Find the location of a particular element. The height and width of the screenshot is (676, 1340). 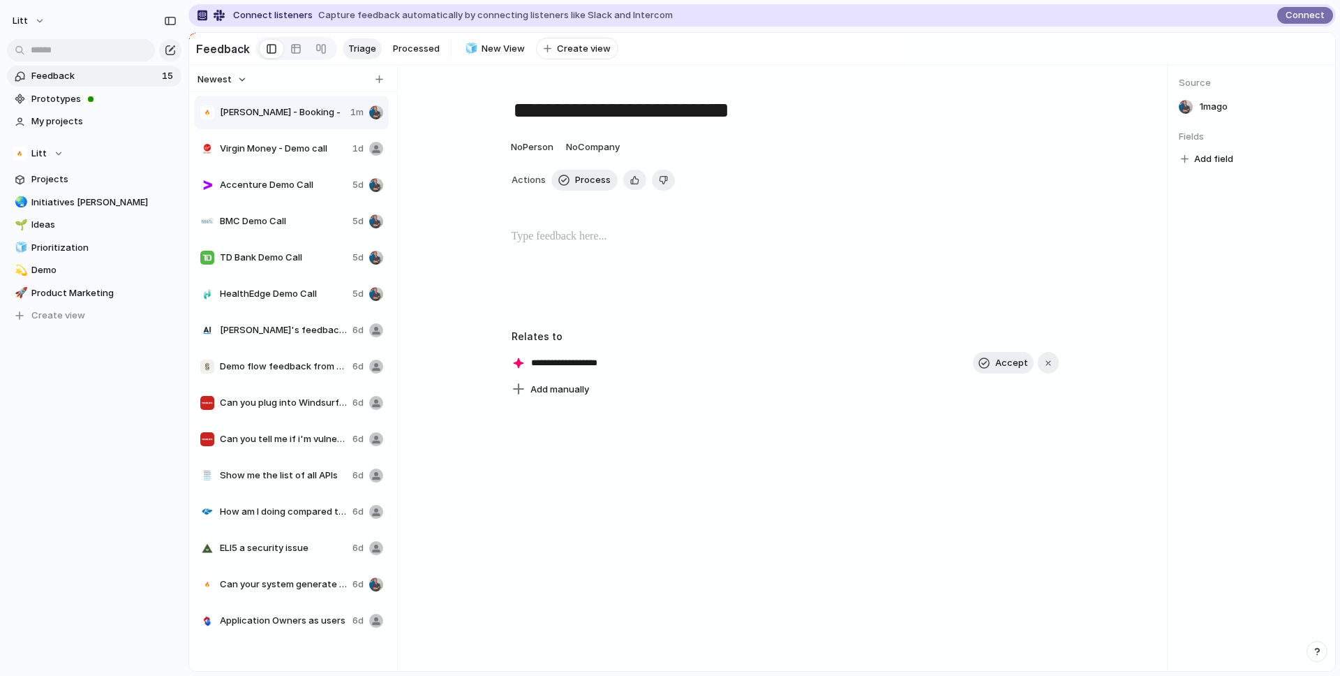

span: 1d is located at coordinates (358, 149).